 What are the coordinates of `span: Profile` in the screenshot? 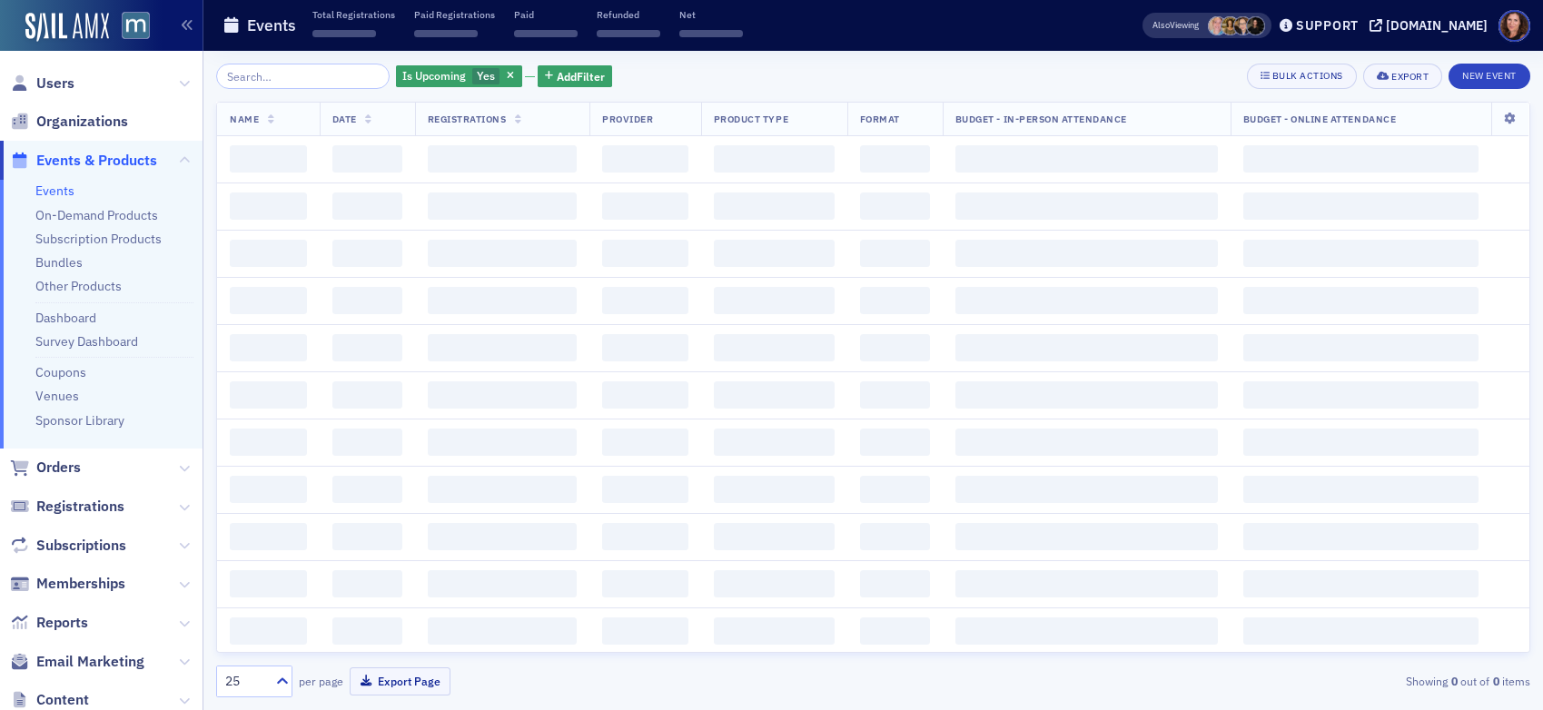 It's located at (1514, 25).